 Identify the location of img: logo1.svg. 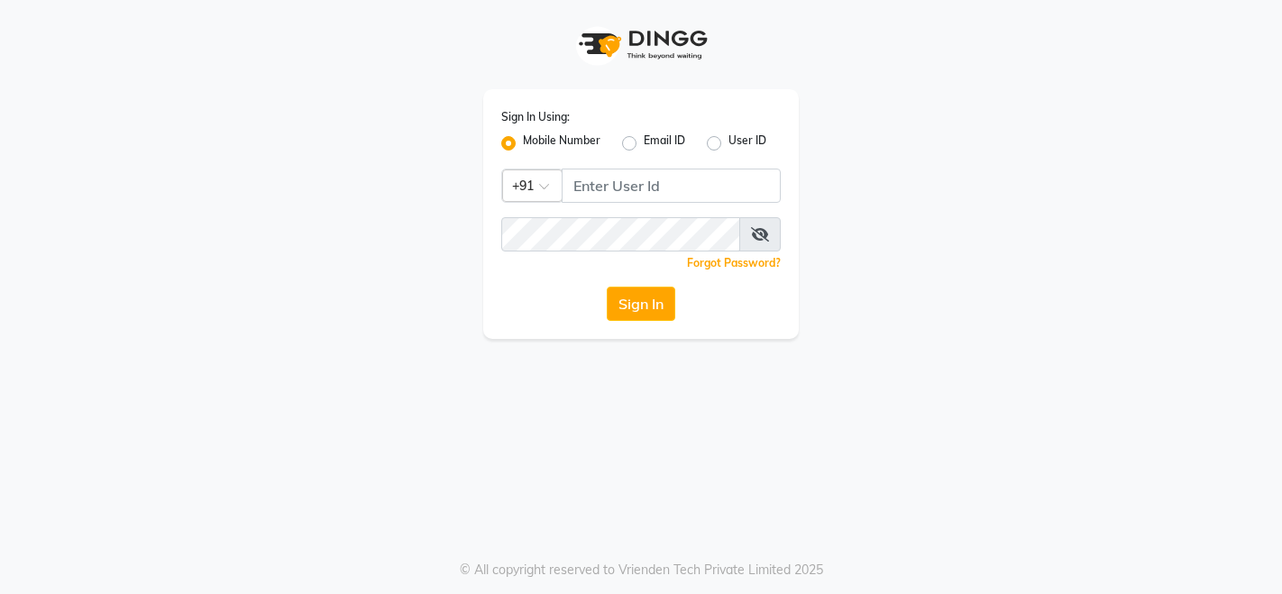
(641, 44).